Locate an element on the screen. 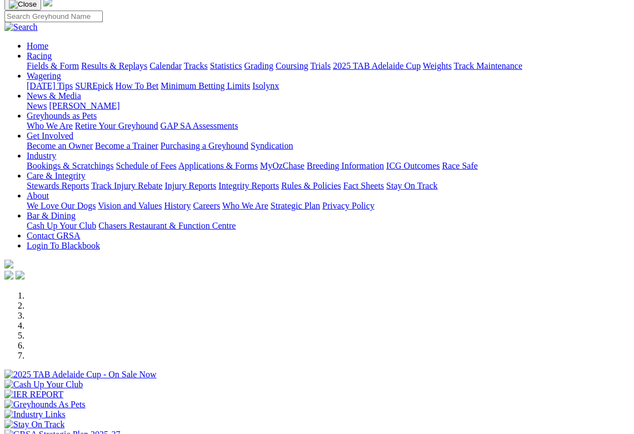 Image resolution: width=634 pixels, height=434 pixels. a: History is located at coordinates (177, 205).